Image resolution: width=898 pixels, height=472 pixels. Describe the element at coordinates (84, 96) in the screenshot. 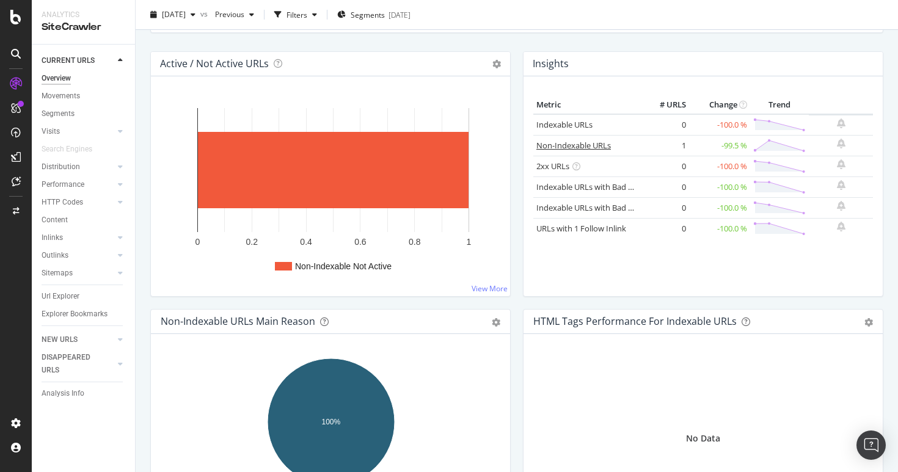

I see `a: Movements` at that location.